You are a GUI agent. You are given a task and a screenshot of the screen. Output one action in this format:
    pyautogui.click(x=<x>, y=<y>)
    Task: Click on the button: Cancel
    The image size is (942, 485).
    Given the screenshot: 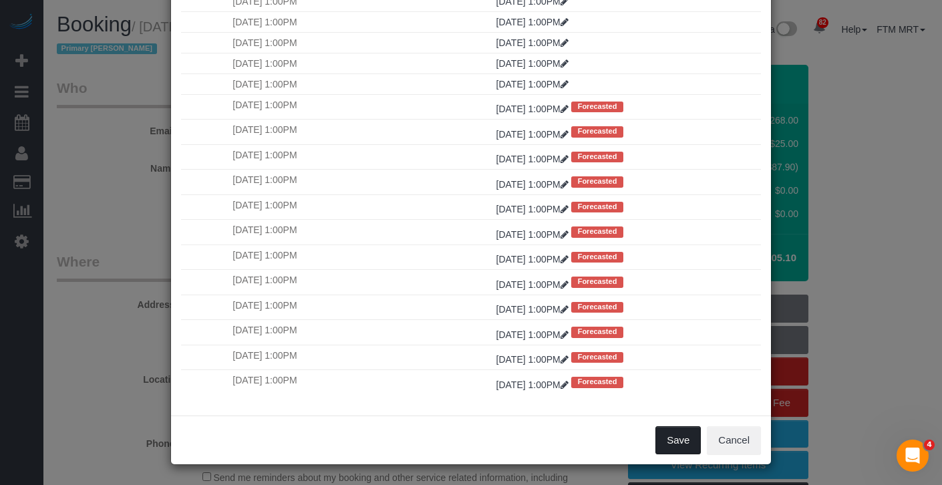 What is the action you would take?
    pyautogui.click(x=734, y=440)
    